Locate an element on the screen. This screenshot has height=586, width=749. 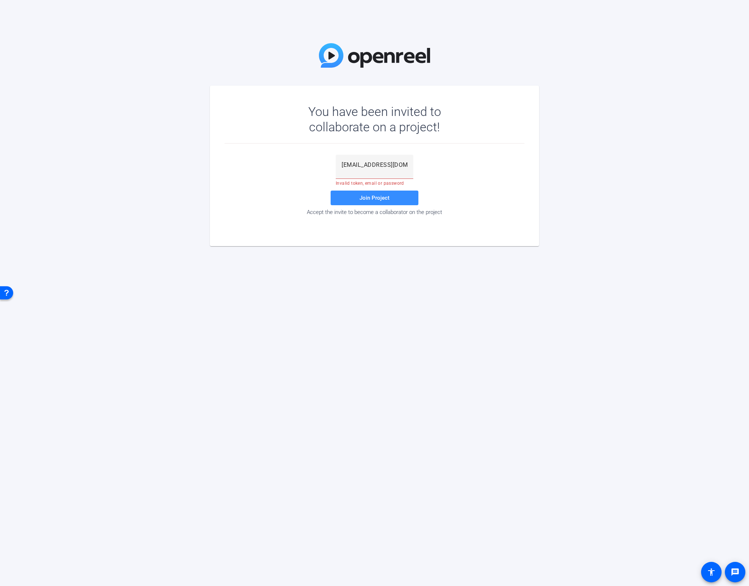
mat-icon: message is located at coordinates (735, 572).